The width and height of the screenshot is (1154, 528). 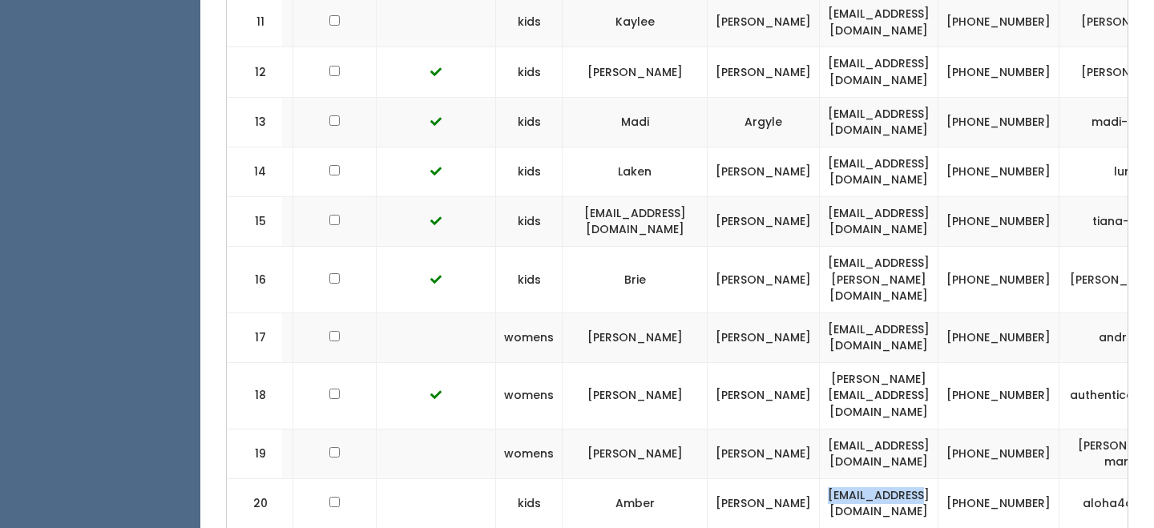 I want to click on td: Madi, so click(x=635, y=122).